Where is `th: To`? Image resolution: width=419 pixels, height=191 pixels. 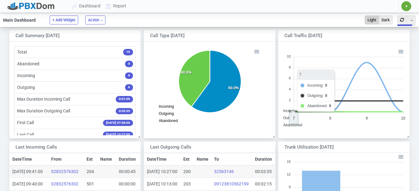 th: To is located at coordinates (231, 159).